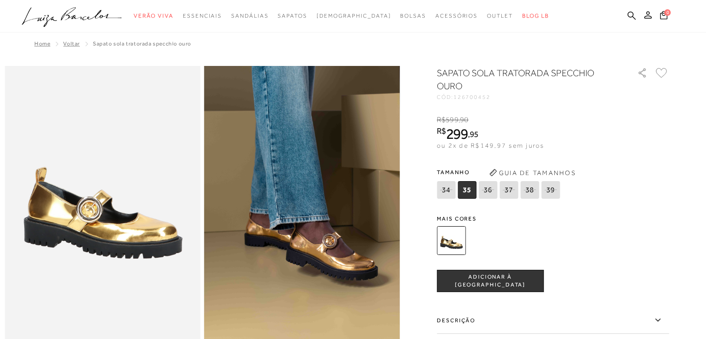  What do you see at coordinates (553, 219) in the screenshot?
I see `span: Mais cores` at bounding box center [553, 219].